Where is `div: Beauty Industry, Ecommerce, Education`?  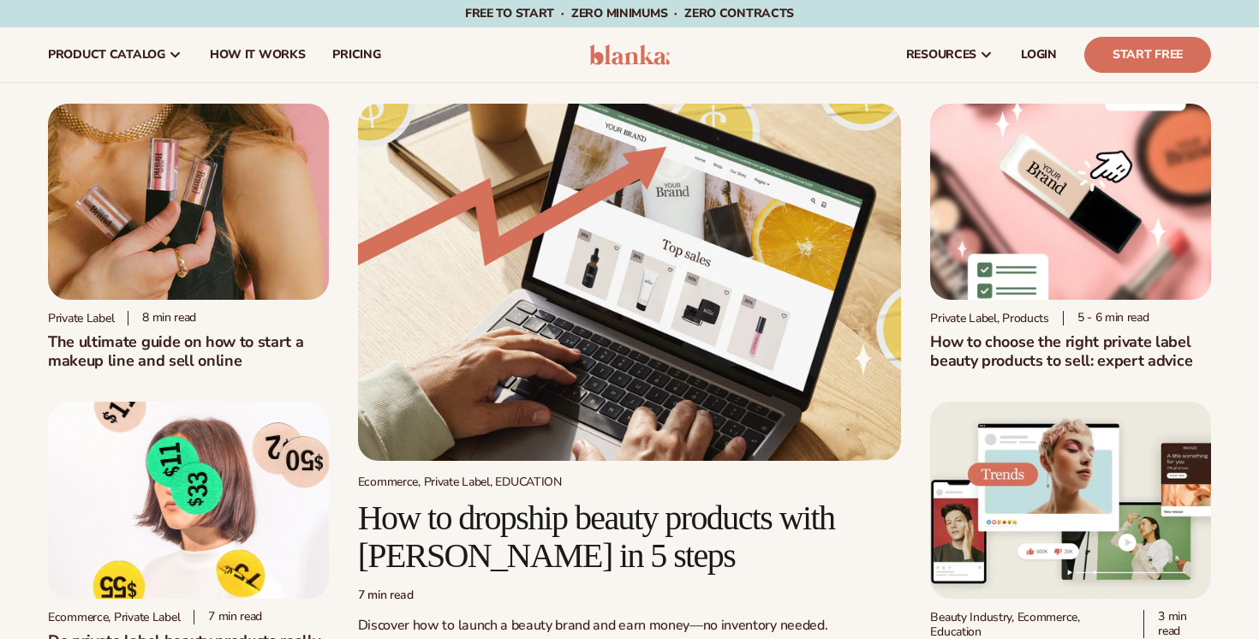
div: Beauty Industry, Ecommerce, Education is located at coordinates (1029, 624).